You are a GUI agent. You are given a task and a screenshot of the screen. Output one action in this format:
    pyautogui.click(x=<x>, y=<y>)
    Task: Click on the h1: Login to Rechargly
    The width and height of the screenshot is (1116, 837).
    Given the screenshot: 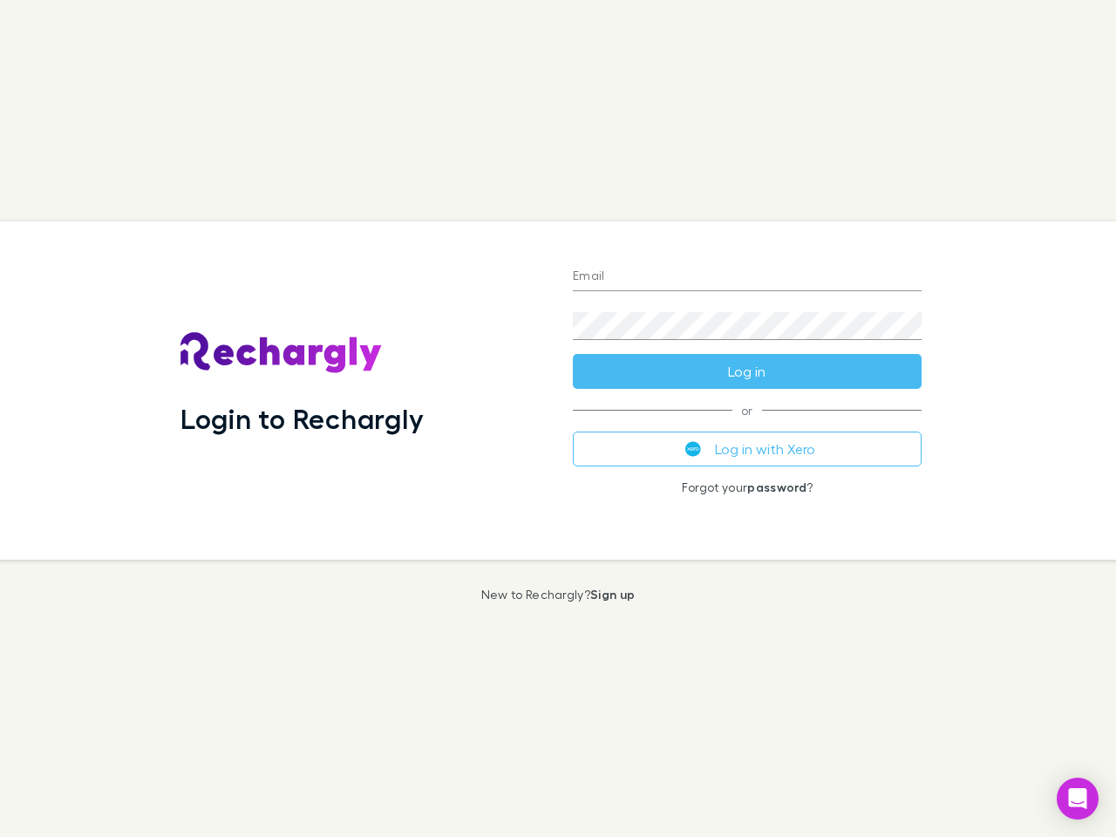 What is the action you would take?
    pyautogui.click(x=302, y=418)
    